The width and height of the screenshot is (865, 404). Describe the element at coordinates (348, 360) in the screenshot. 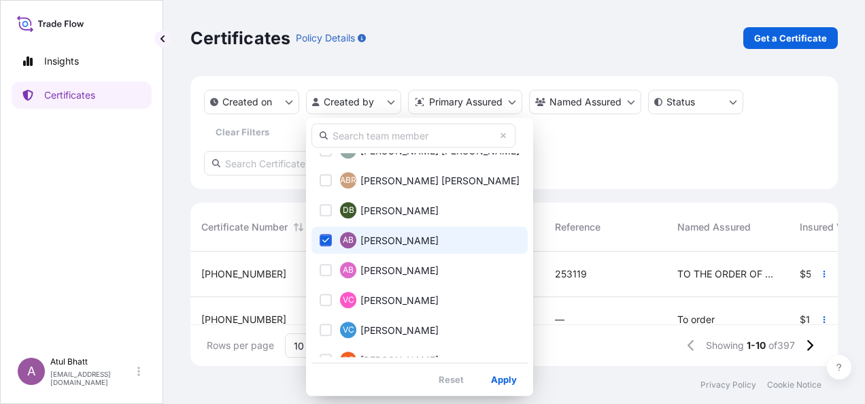

I see `span: AC` at that location.